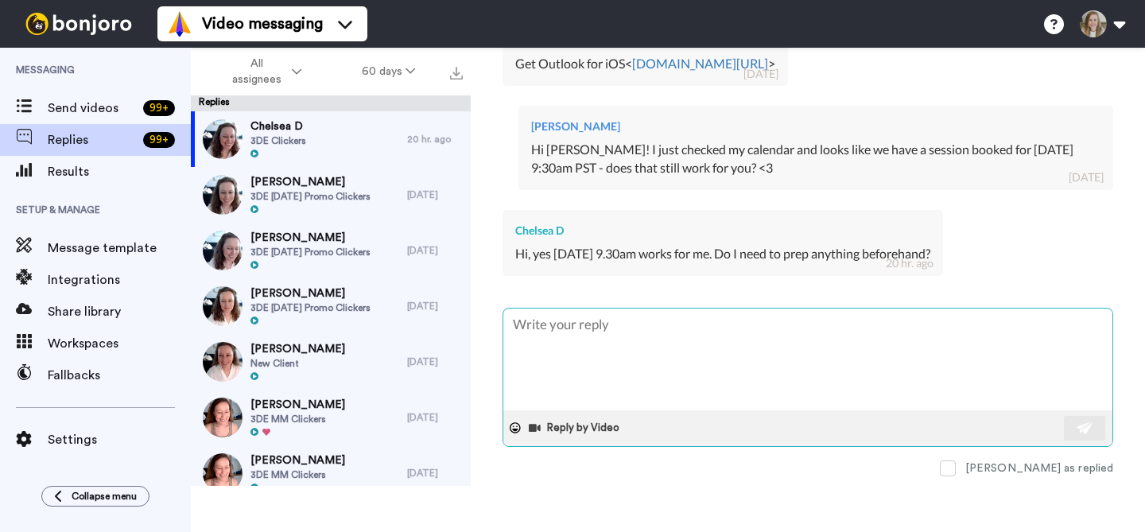 The height and width of the screenshot is (532, 1145). Describe the element at coordinates (223, 362) in the screenshot. I see `img: 52bad56d-f862-49fc-9574-1706daaacad0-thumb.jpg` at that location.